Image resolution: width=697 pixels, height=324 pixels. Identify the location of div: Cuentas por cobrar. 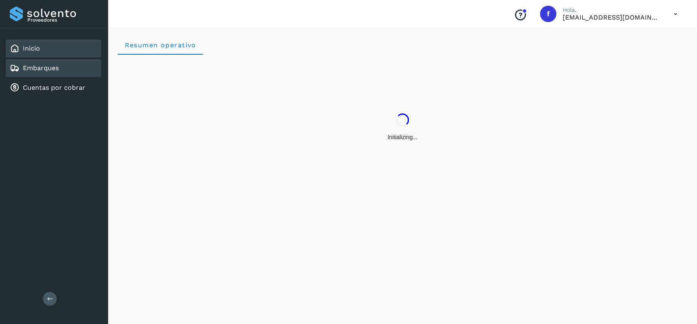
(53, 88).